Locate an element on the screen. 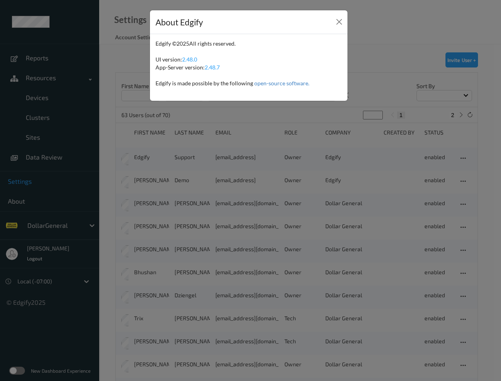 Image resolution: width=501 pixels, height=381 pixels. span: 2.48.0 is located at coordinates (190, 59).